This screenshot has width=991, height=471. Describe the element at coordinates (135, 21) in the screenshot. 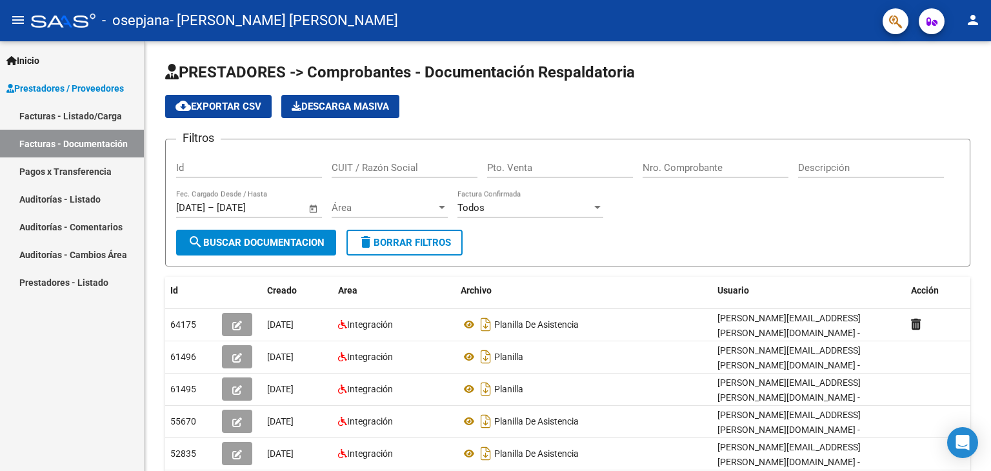

I see `span: - osepjana` at that location.